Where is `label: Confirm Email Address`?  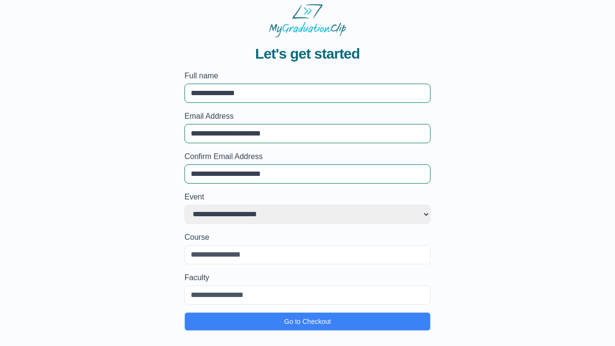
label: Confirm Email Address is located at coordinates (308, 157).